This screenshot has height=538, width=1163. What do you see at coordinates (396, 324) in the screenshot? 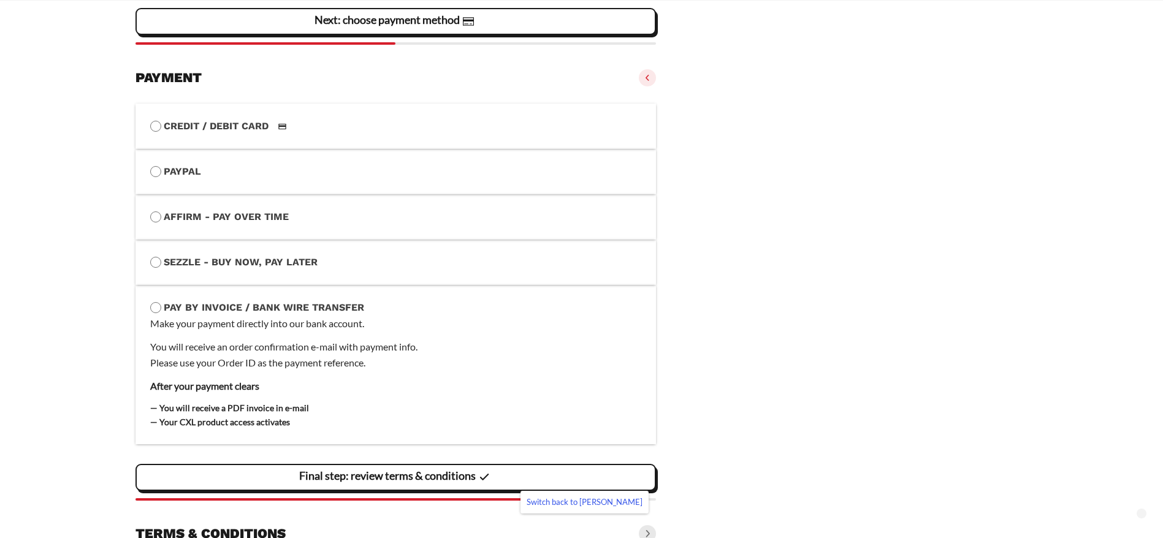
I see `p: Make your payment directly into our bank account.` at bounding box center [396, 324].